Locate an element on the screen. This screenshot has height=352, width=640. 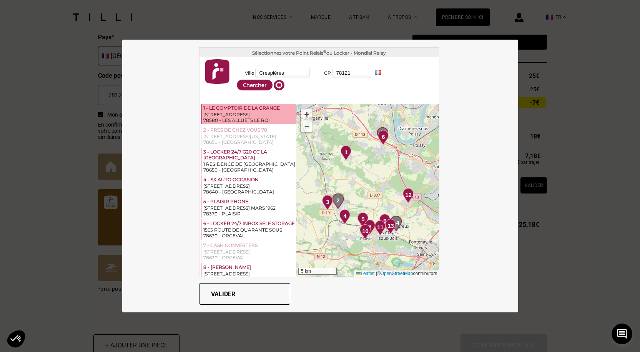
span: 9 is located at coordinates (385, 221).